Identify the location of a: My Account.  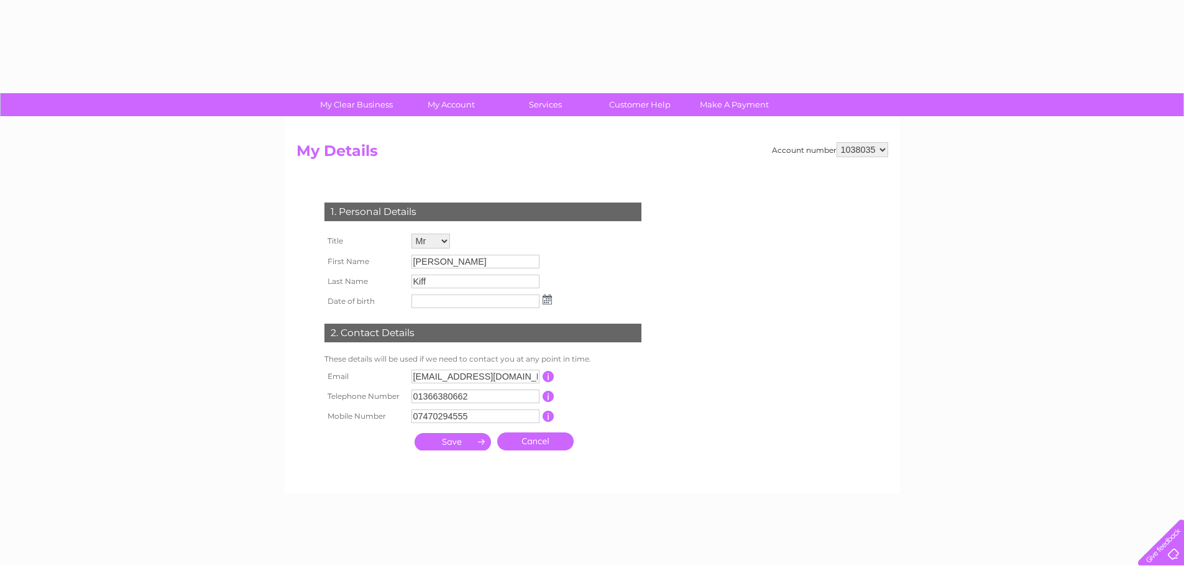
(451, 104).